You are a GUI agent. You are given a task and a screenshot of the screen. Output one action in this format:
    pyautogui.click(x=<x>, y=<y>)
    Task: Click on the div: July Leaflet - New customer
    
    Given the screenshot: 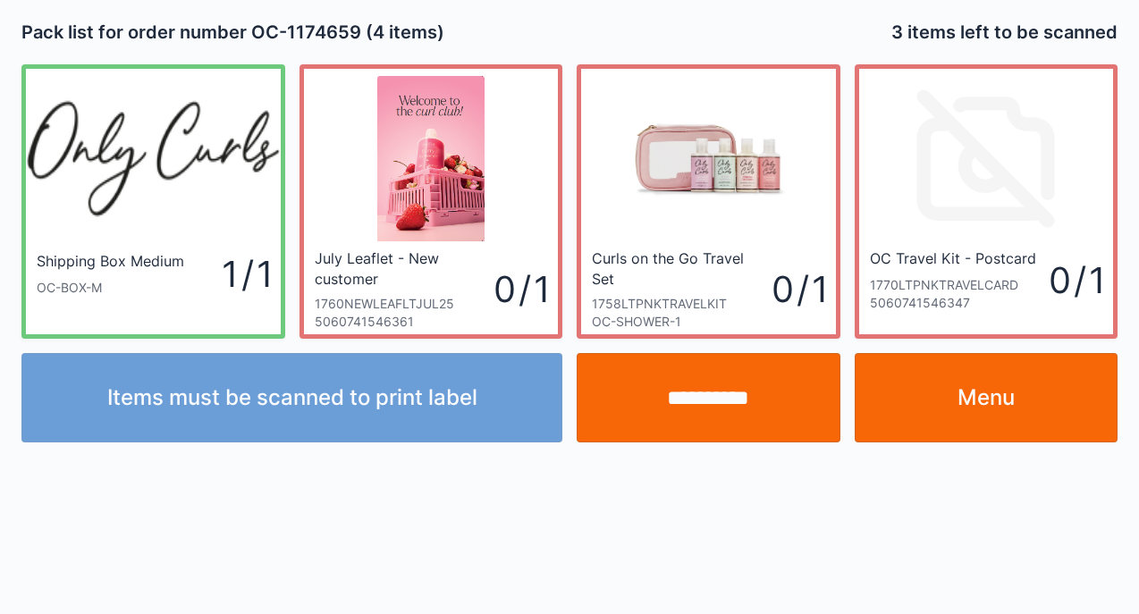 What is the action you would take?
    pyautogui.click(x=402, y=268)
    